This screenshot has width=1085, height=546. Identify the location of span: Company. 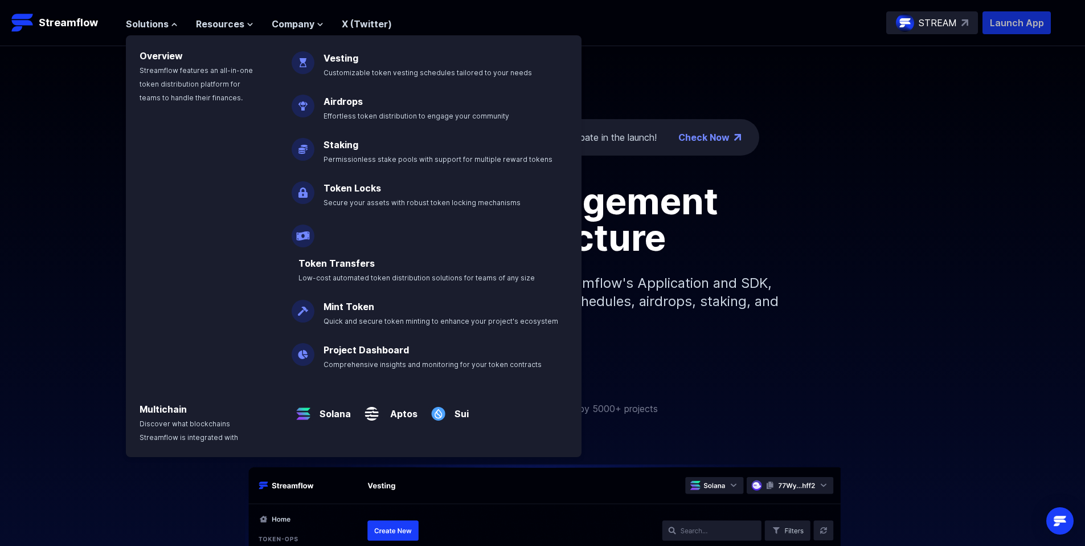
(293, 24).